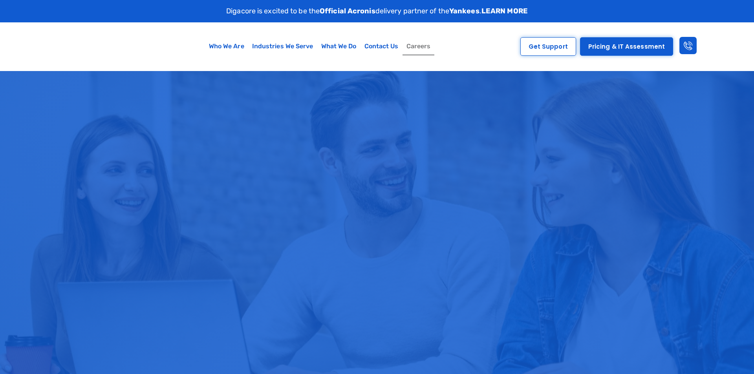  I want to click on p: Digacore is excited to be the delivery partner of the ., so click(377, 11).